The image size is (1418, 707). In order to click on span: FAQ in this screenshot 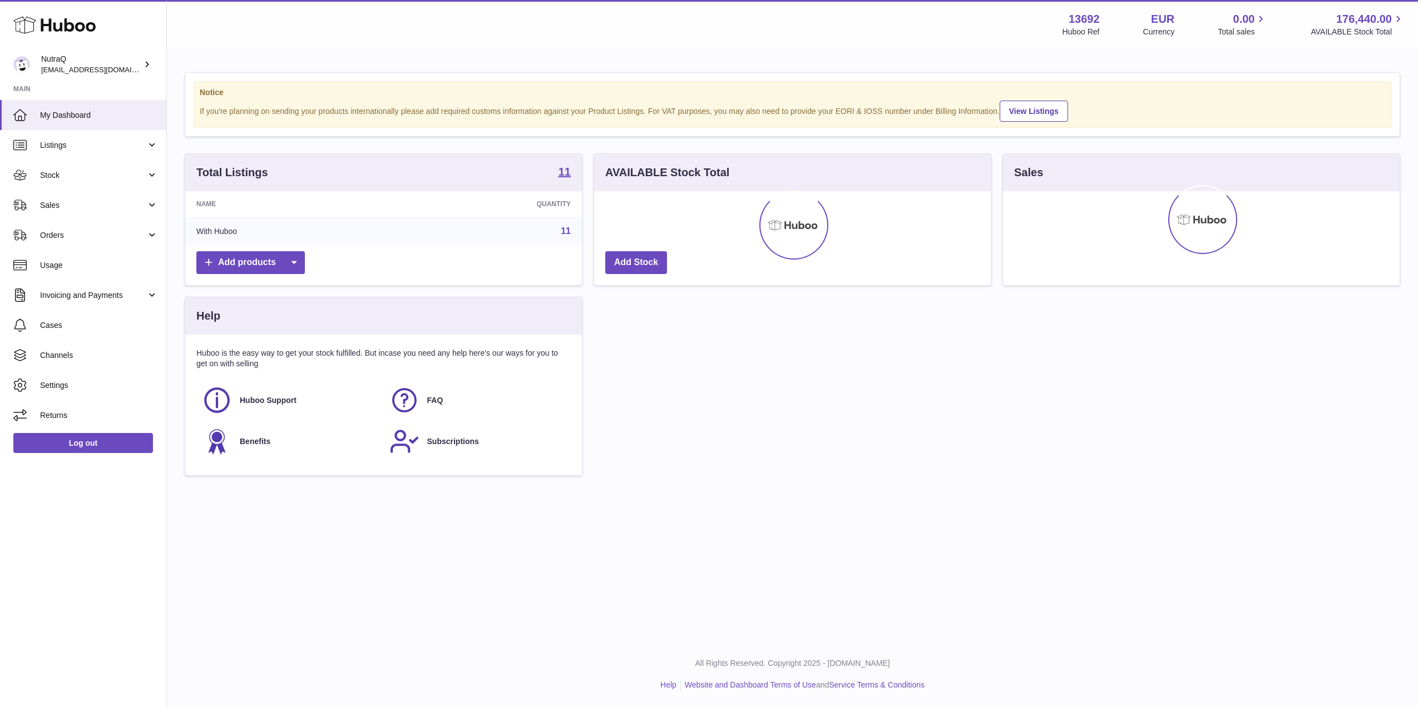, I will do `click(435, 400)`.